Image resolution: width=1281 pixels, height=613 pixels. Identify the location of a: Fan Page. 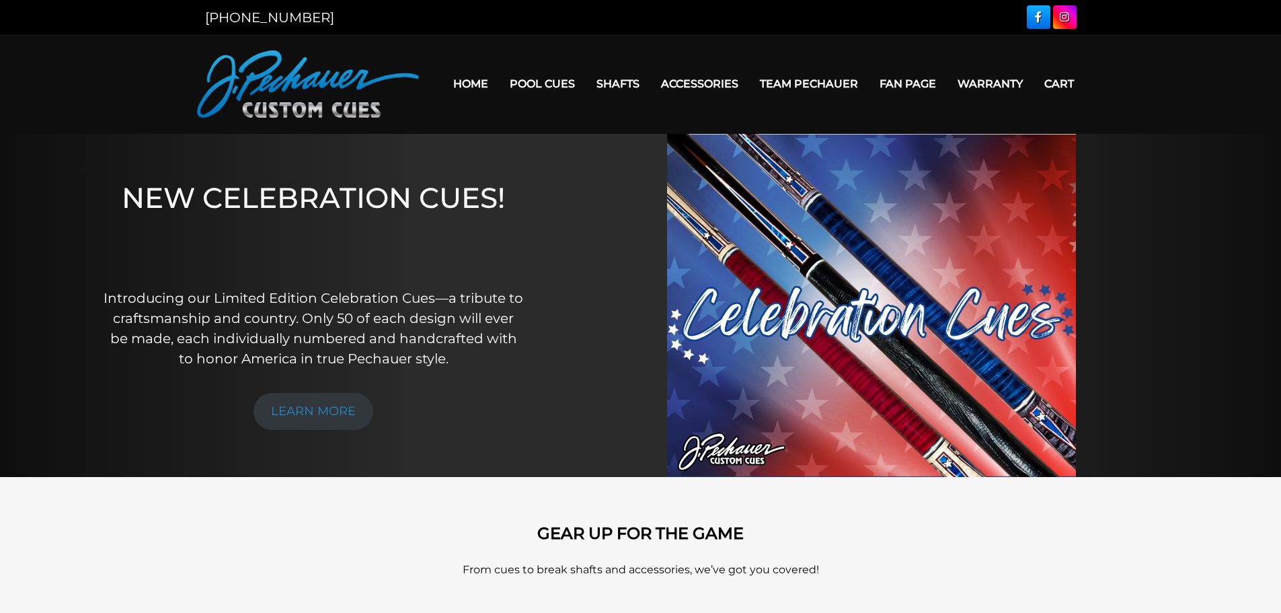
(908, 83).